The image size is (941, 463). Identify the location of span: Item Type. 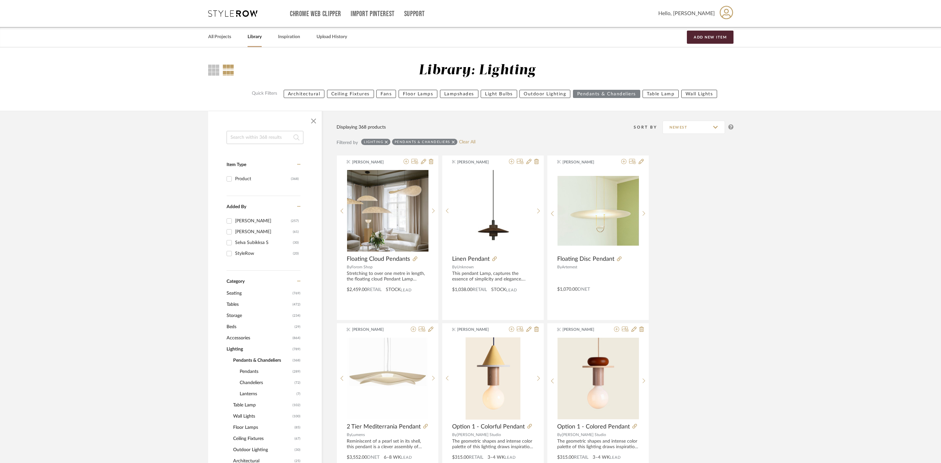
(237, 165).